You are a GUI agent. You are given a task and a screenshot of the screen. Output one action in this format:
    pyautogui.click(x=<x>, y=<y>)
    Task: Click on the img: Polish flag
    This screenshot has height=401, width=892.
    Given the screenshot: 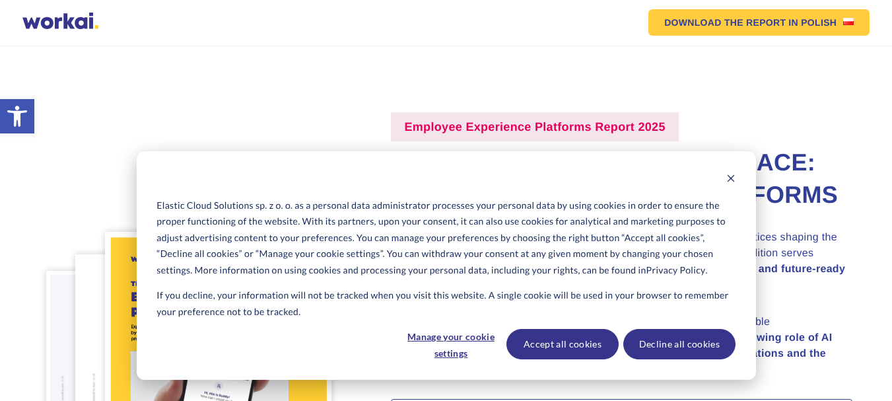 What is the action you would take?
    pyautogui.click(x=849, y=21)
    